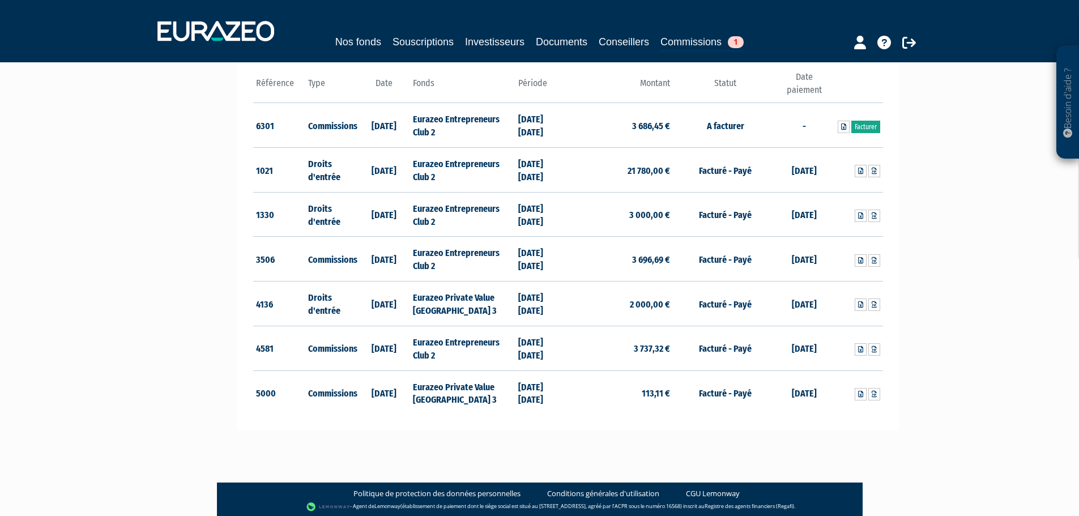 The width and height of the screenshot is (1079, 516). Describe the element at coordinates (620, 170) in the screenshot. I see `td: 21 780,00 €` at that location.